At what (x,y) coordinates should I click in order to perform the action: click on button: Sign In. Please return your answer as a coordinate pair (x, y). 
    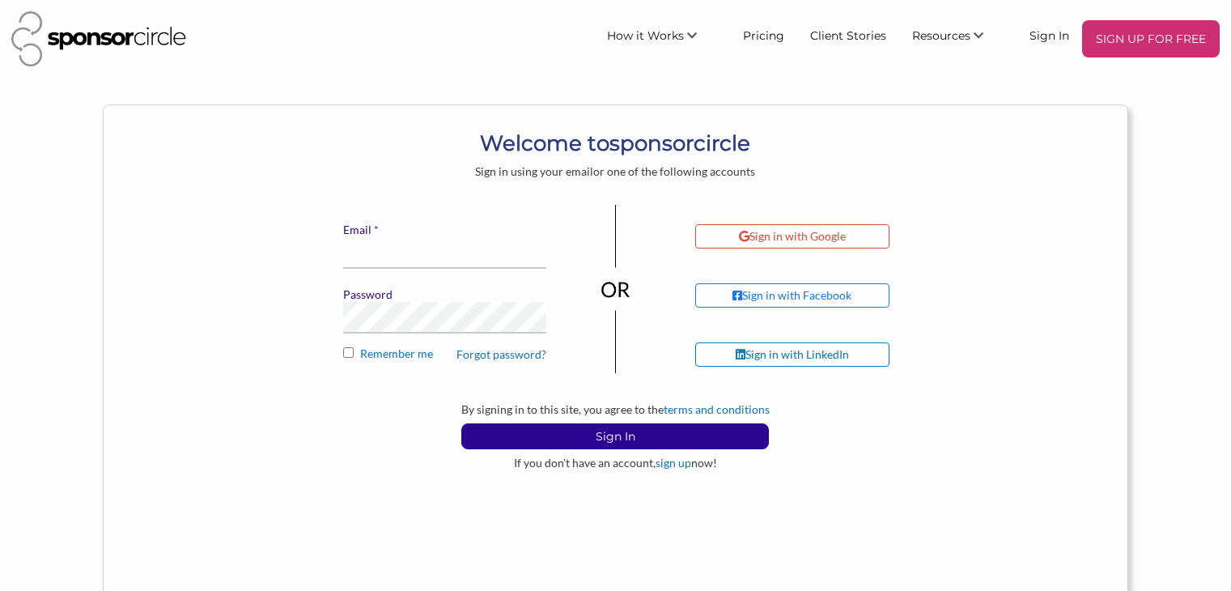
    Looking at the image, I should click on (615, 436).